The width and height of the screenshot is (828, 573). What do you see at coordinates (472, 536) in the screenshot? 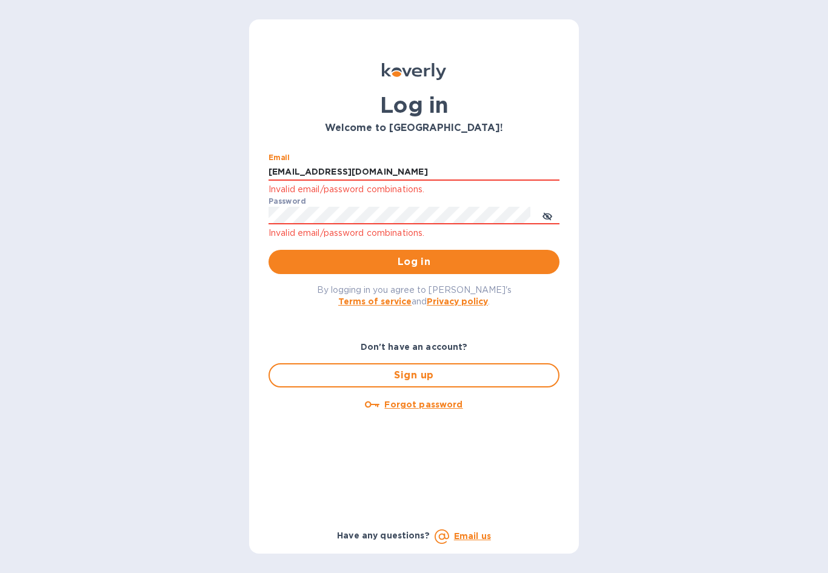
I see `b: Email us` at bounding box center [472, 536].